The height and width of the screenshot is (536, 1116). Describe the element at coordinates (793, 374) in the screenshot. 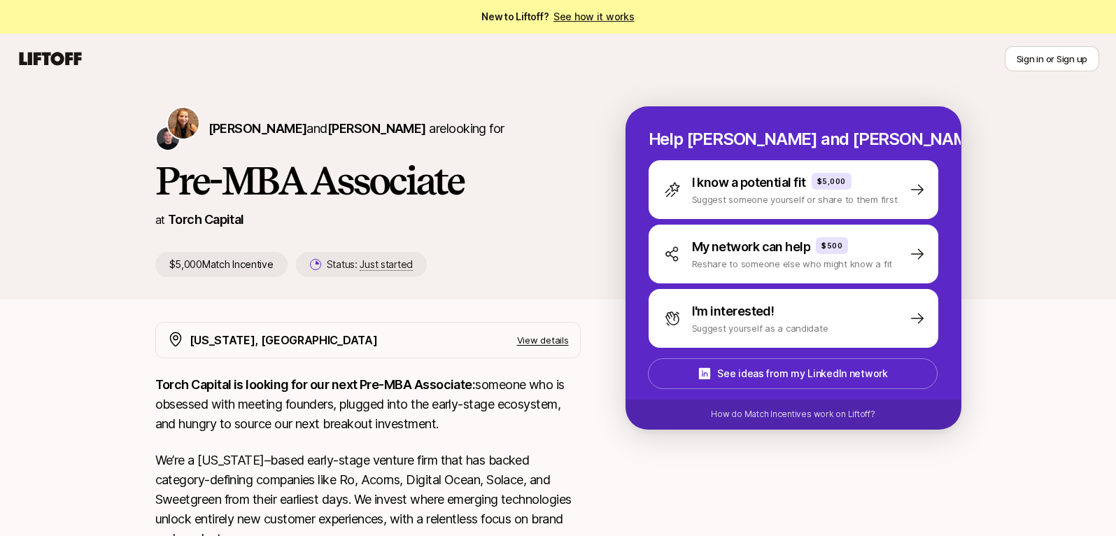

I see `button: See ideas from my LinkedIn network` at that location.